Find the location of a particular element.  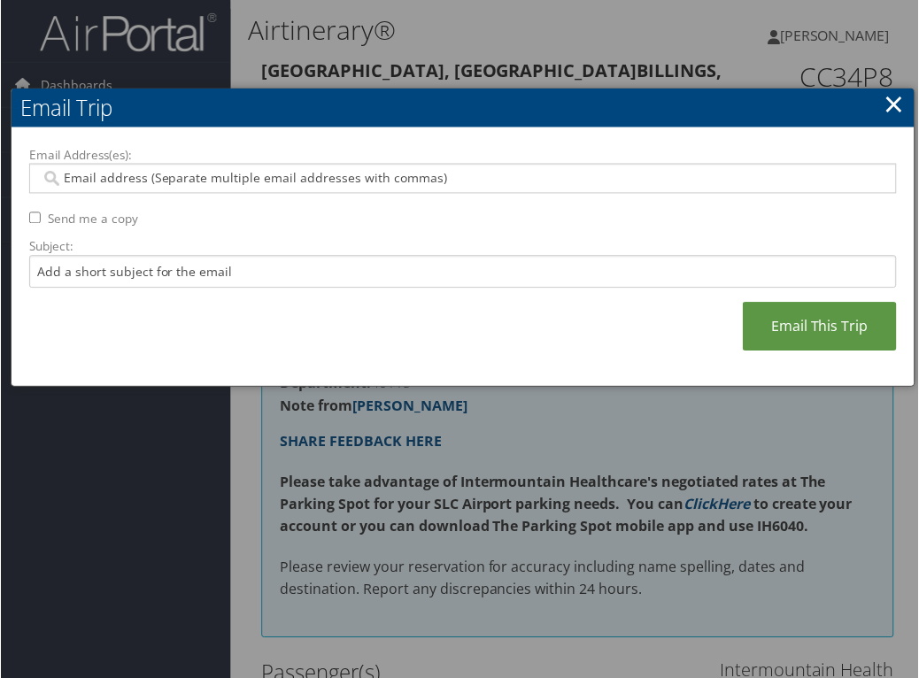

label: Subject: is located at coordinates (463, 247).